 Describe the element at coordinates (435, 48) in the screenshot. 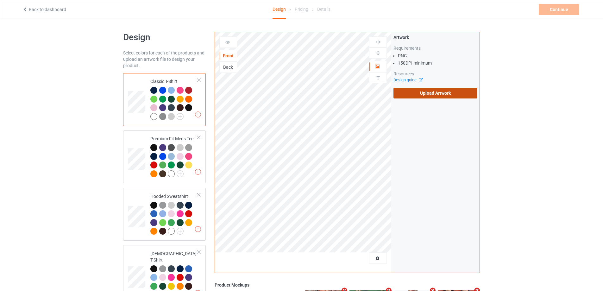

I see `div: Requirements` at that location.